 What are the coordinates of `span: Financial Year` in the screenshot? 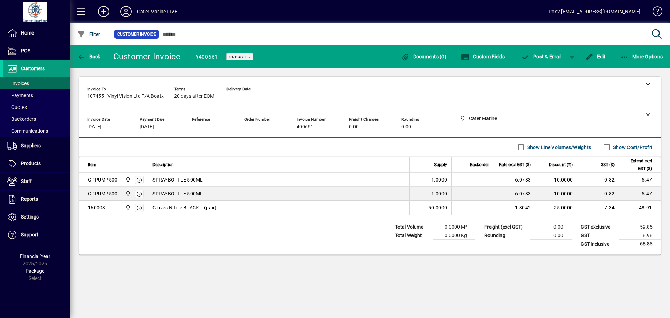 It's located at (35, 256).